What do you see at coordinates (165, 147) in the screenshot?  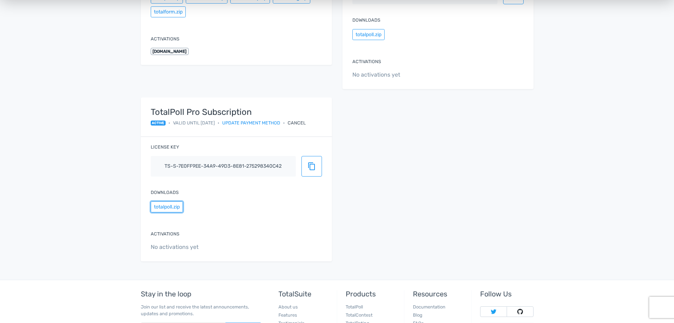 I see `label: License key` at bounding box center [165, 147].